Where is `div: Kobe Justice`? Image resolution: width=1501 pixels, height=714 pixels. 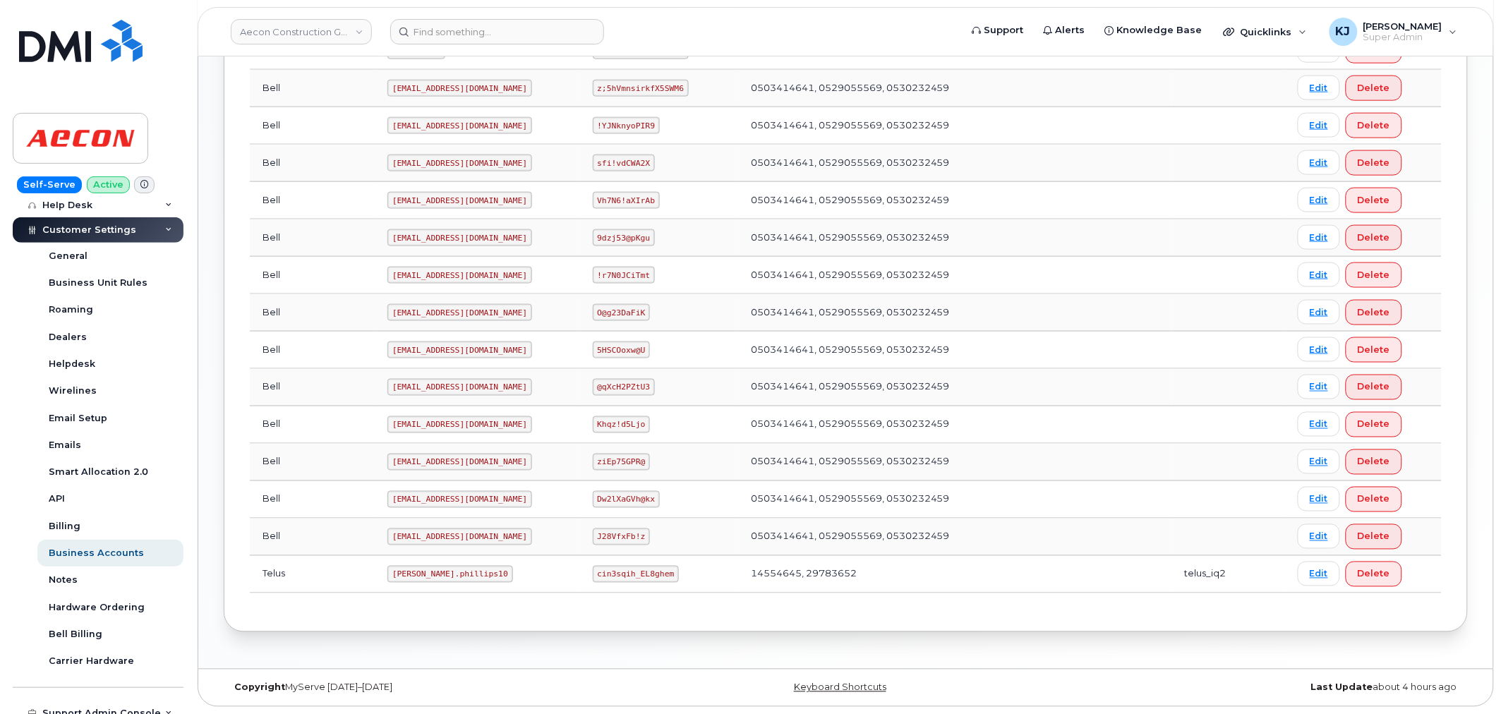 div: Kobe Justice is located at coordinates (1393, 32).